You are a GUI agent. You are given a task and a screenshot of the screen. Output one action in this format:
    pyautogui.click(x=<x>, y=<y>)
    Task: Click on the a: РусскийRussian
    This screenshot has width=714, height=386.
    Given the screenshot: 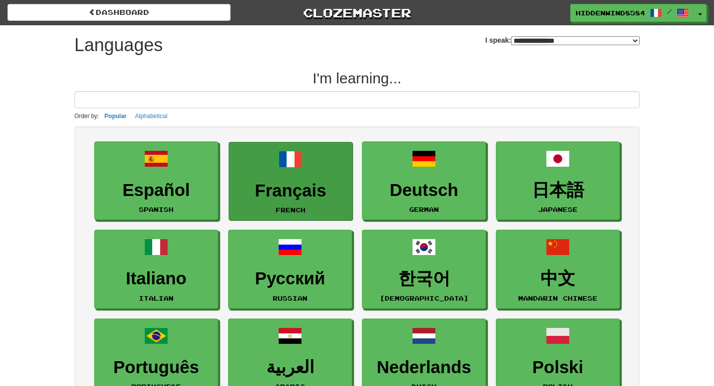 What is the action you would take?
    pyautogui.click(x=290, y=269)
    